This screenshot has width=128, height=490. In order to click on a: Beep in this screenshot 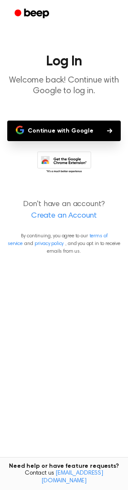, I will do `click(33, 14)`.